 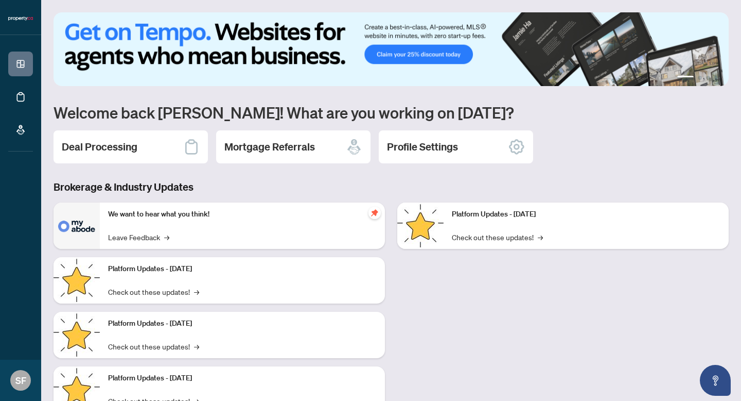 What do you see at coordinates (138, 237) in the screenshot?
I see `a: Leave Feedback→` at bounding box center [138, 237].